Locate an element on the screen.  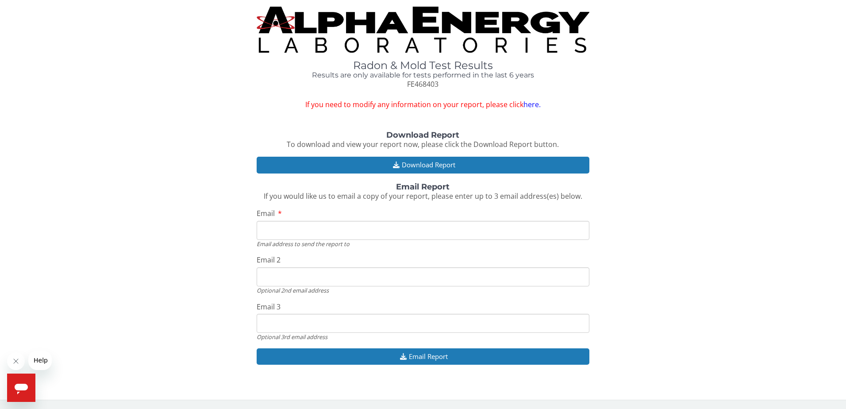
span: Help is located at coordinates (12, 10).